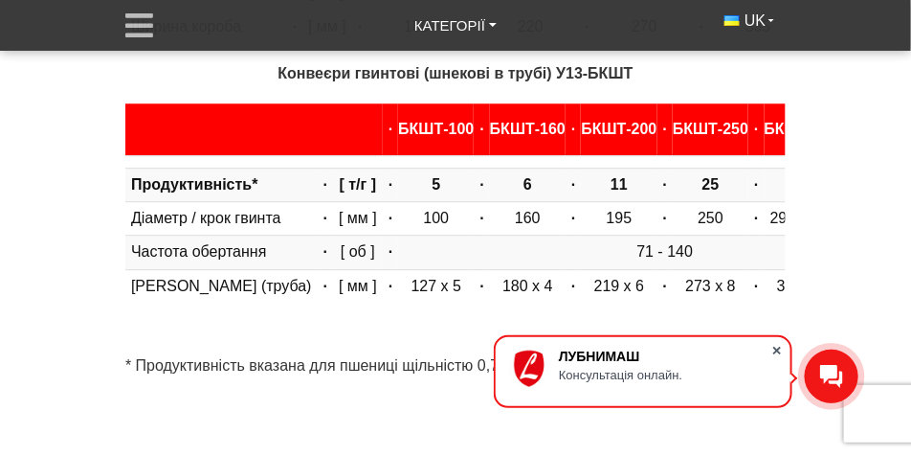  I want to click on td: 180 х 4, so click(527, 285).